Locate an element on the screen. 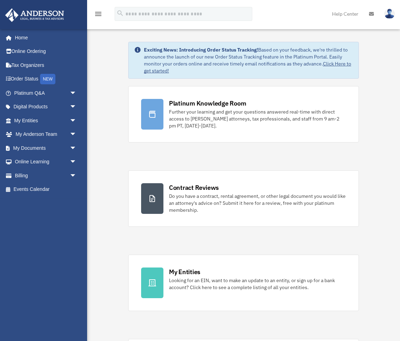  a: menu is located at coordinates (98, 15).